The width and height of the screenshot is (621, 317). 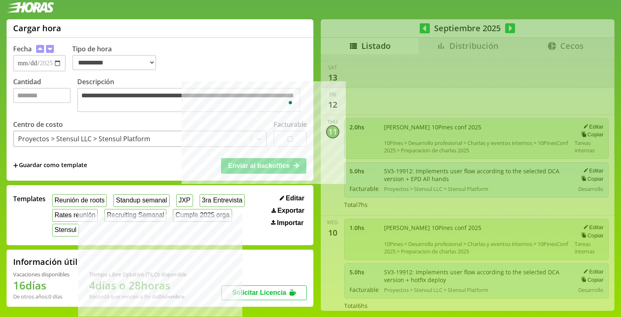 I want to click on button: Exportar, so click(x=288, y=211).